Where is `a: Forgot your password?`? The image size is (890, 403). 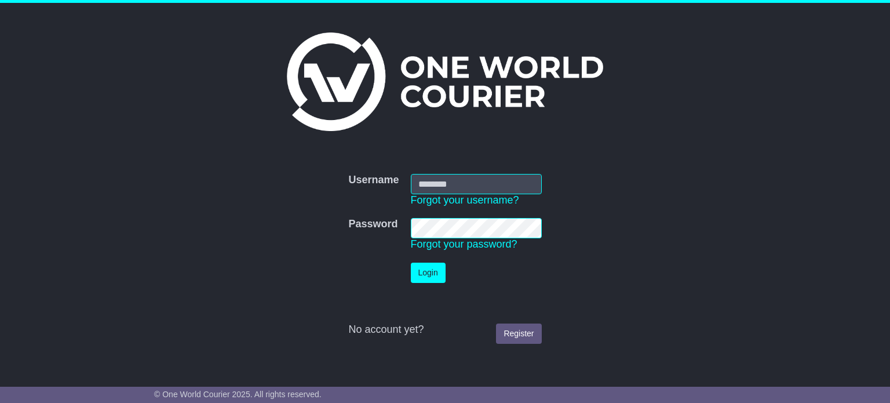
a: Forgot your password? is located at coordinates (464, 244).